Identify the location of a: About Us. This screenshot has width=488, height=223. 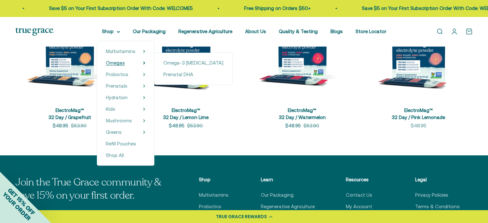
(255, 31).